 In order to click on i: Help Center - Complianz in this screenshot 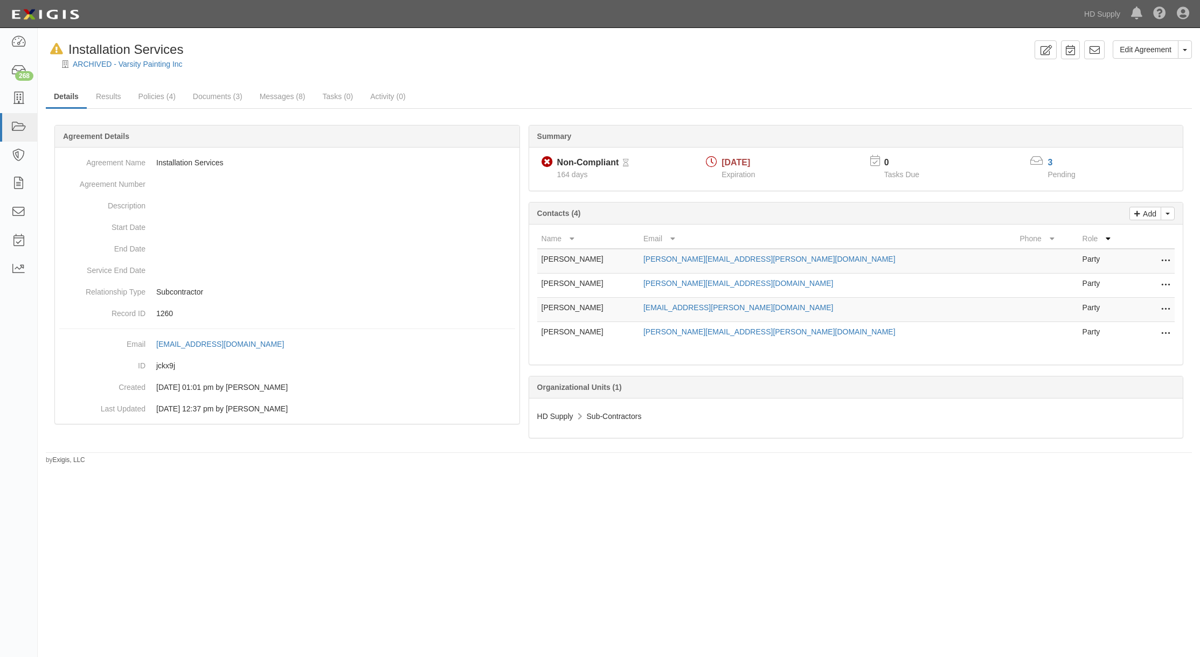, I will do `click(1159, 14)`.